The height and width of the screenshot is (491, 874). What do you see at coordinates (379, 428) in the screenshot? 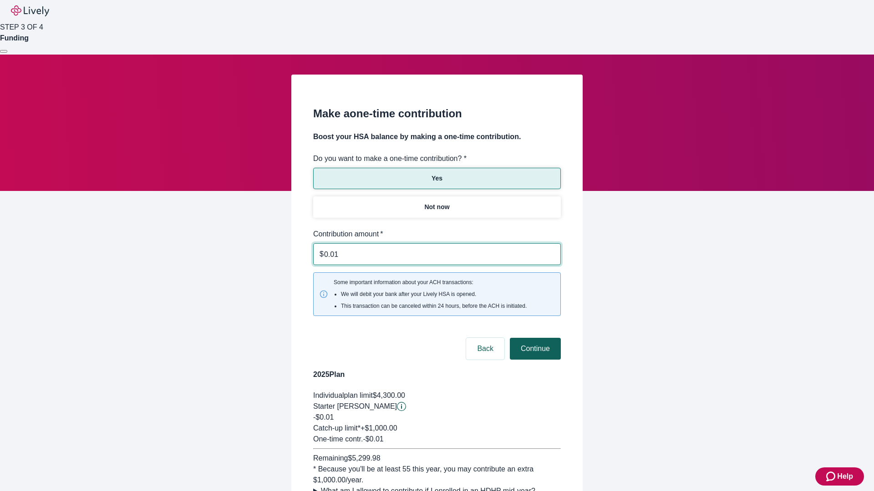
I see `span: + $1,000.00` at bounding box center [379, 428].